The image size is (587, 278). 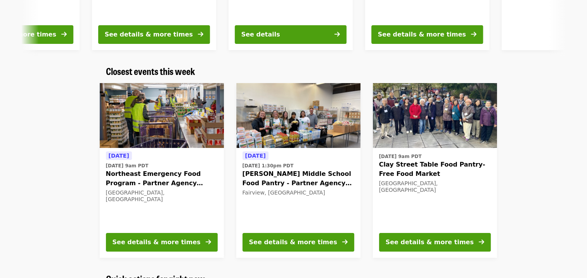 I want to click on img: Reynolds Middle School Food Pantry - Partner Agency Support organized by Oregon Food Bank, so click(x=299, y=116).